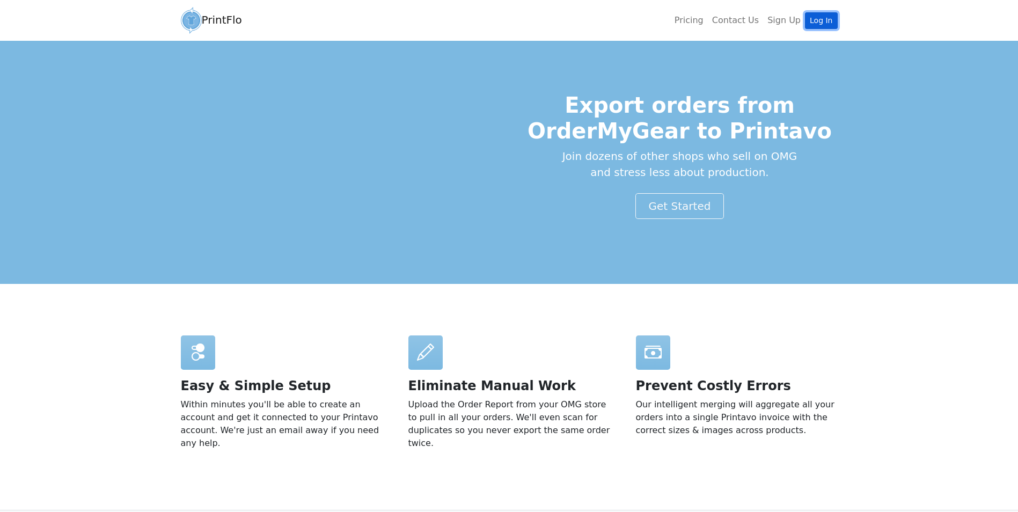 The image size is (1018, 512). What do you see at coordinates (191, 20) in the screenshot?
I see `img: circular_logo-4a08d987a9942ce4795adb5847083485d81243b80dbf4c7330427bb863ee0966.png` at bounding box center [191, 20].